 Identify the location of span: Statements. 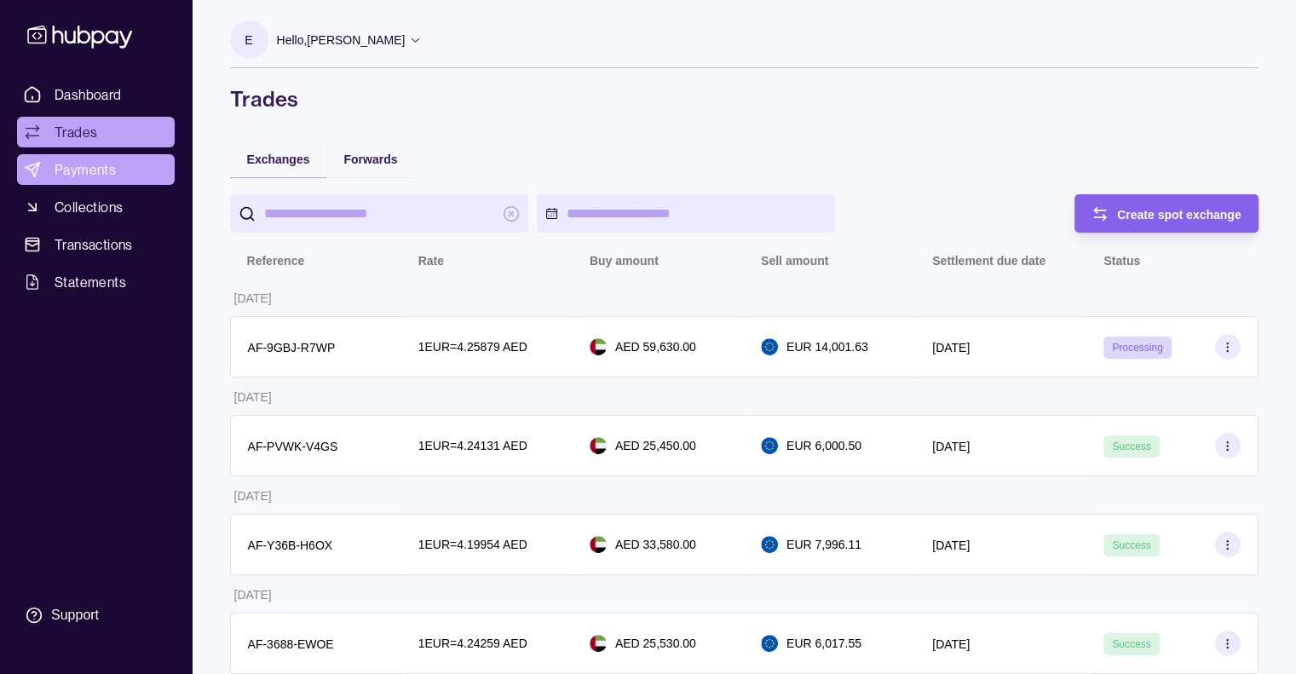
(90, 282).